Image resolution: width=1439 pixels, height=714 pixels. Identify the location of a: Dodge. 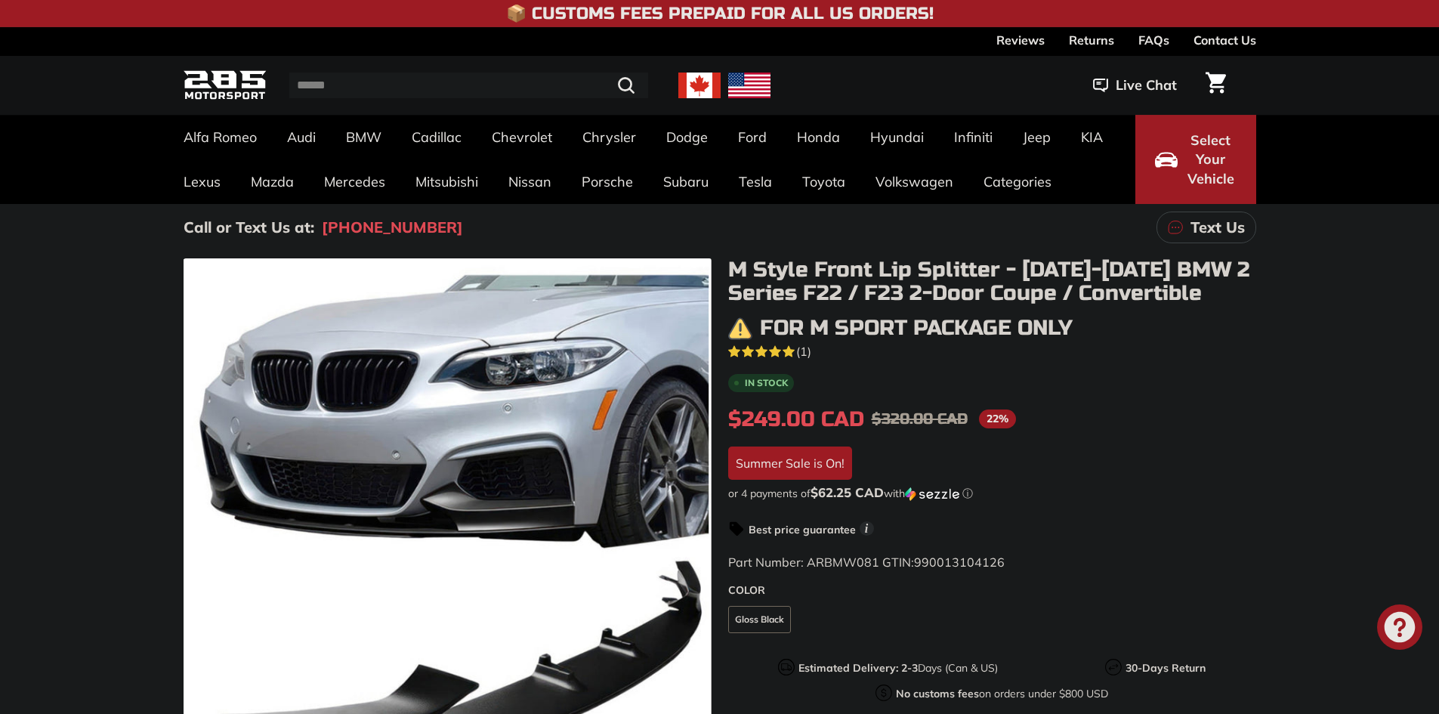
(687, 137).